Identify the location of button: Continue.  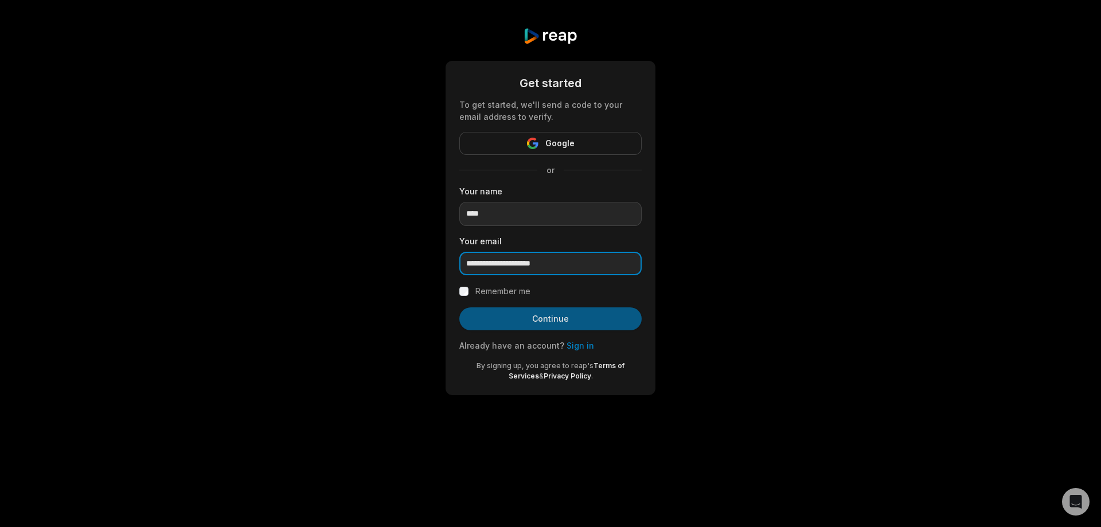
(550, 319).